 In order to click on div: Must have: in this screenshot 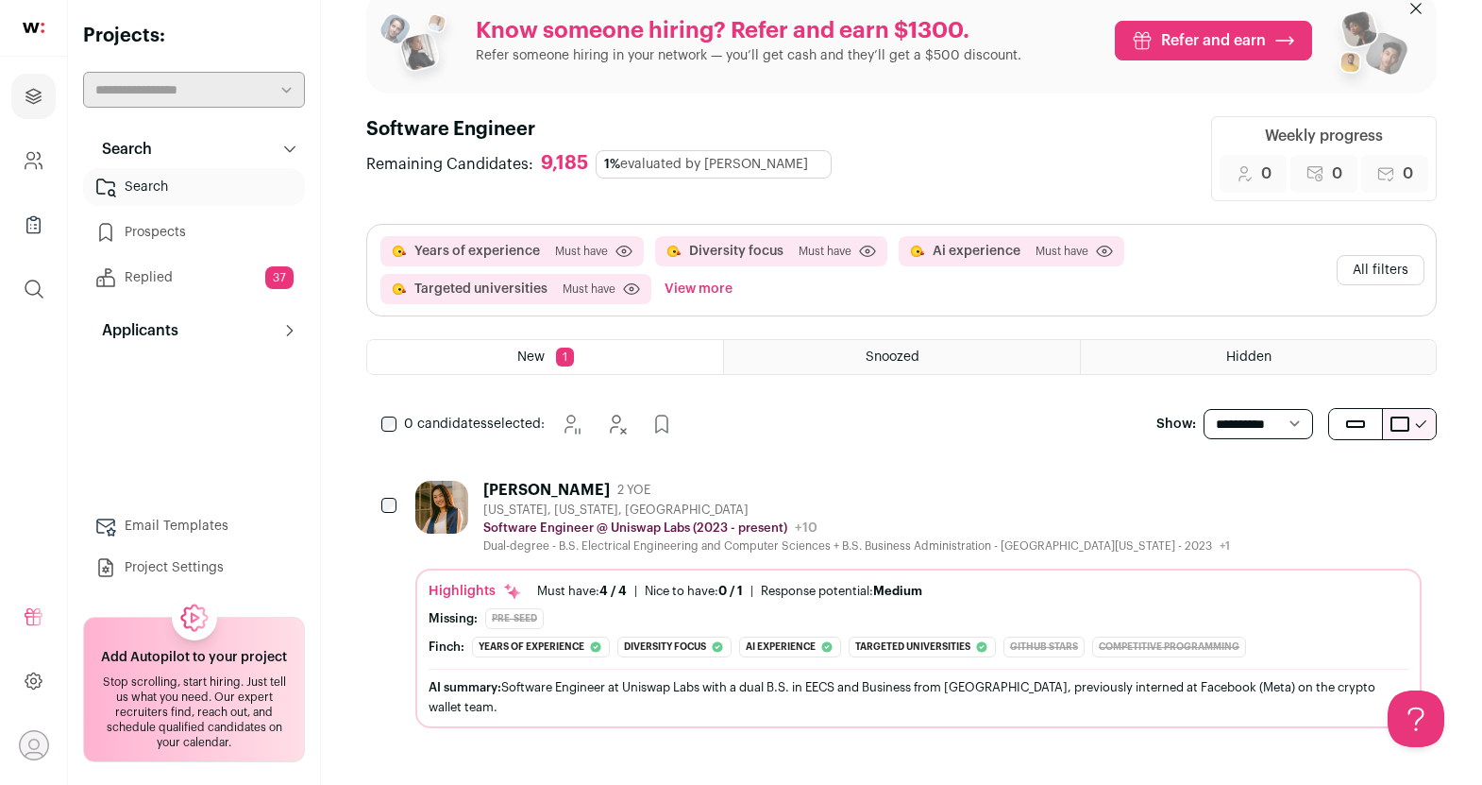, I will do `click(582, 591)`.